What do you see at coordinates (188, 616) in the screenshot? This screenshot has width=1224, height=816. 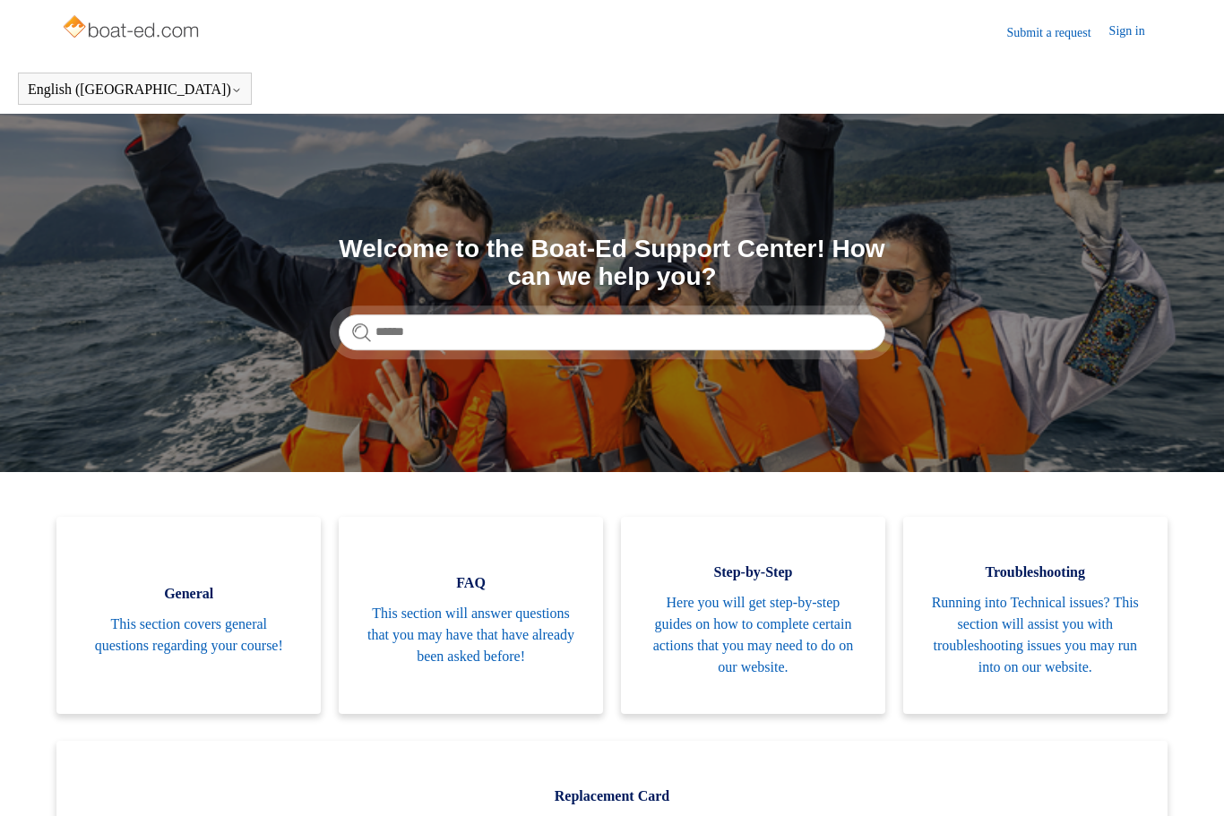 I see `a: General This section covers general questions regarding your course!` at bounding box center [188, 616].